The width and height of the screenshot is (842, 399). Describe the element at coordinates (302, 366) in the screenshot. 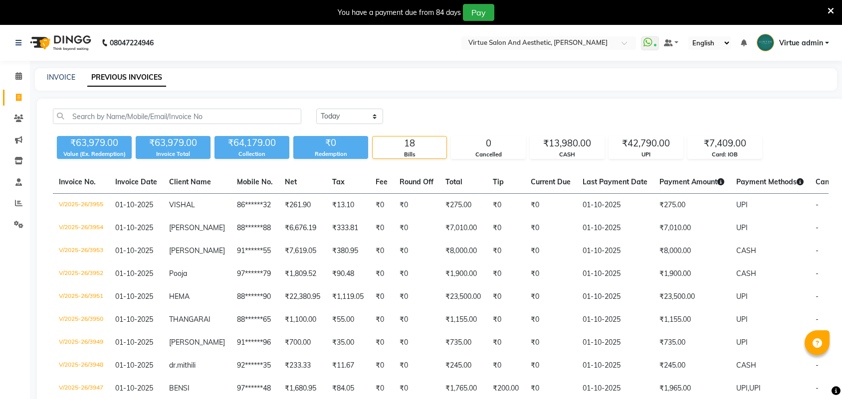

I see `td: ₹233.33` at that location.